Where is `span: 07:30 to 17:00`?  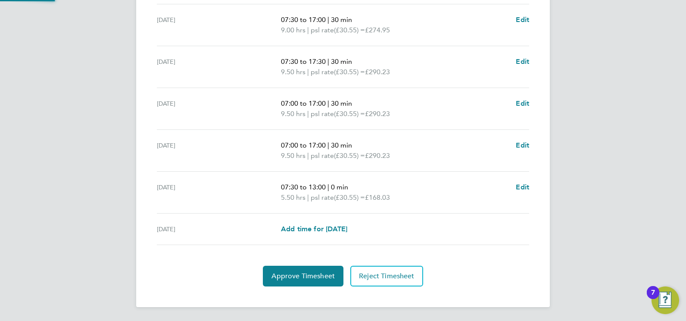 span: 07:30 to 17:00 is located at coordinates (304, 19).